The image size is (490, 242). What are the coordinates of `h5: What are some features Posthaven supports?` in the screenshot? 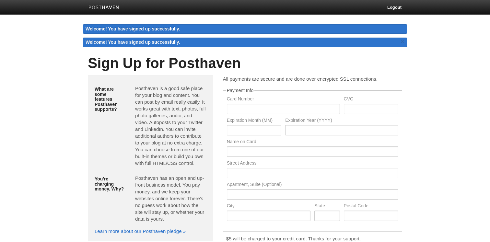 It's located at (110, 99).